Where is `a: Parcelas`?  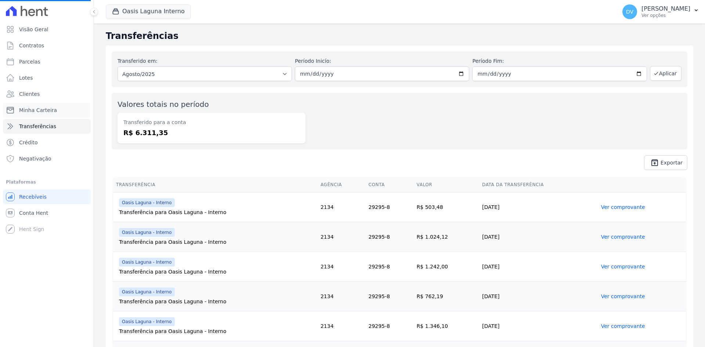
a: Parcelas is located at coordinates (47, 62).